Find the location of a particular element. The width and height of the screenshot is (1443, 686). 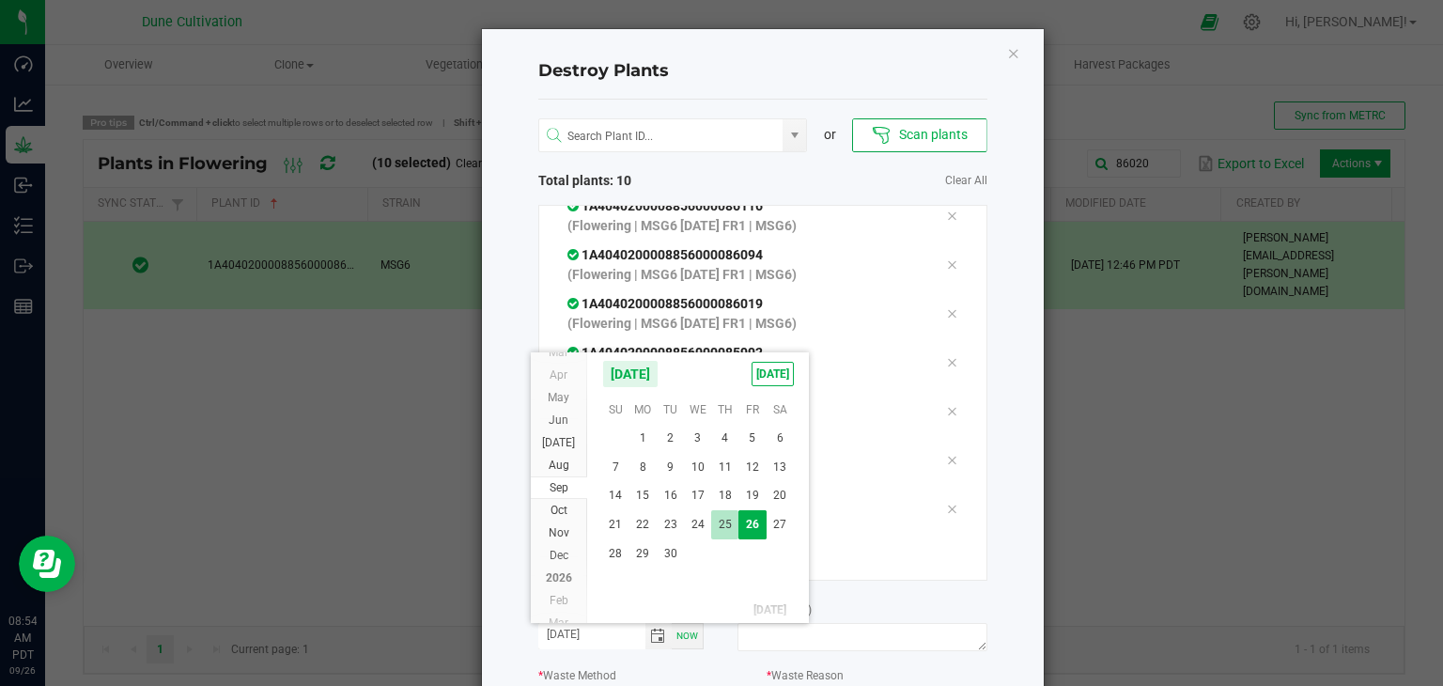

label: Waste Reason is located at coordinates (805, 676).